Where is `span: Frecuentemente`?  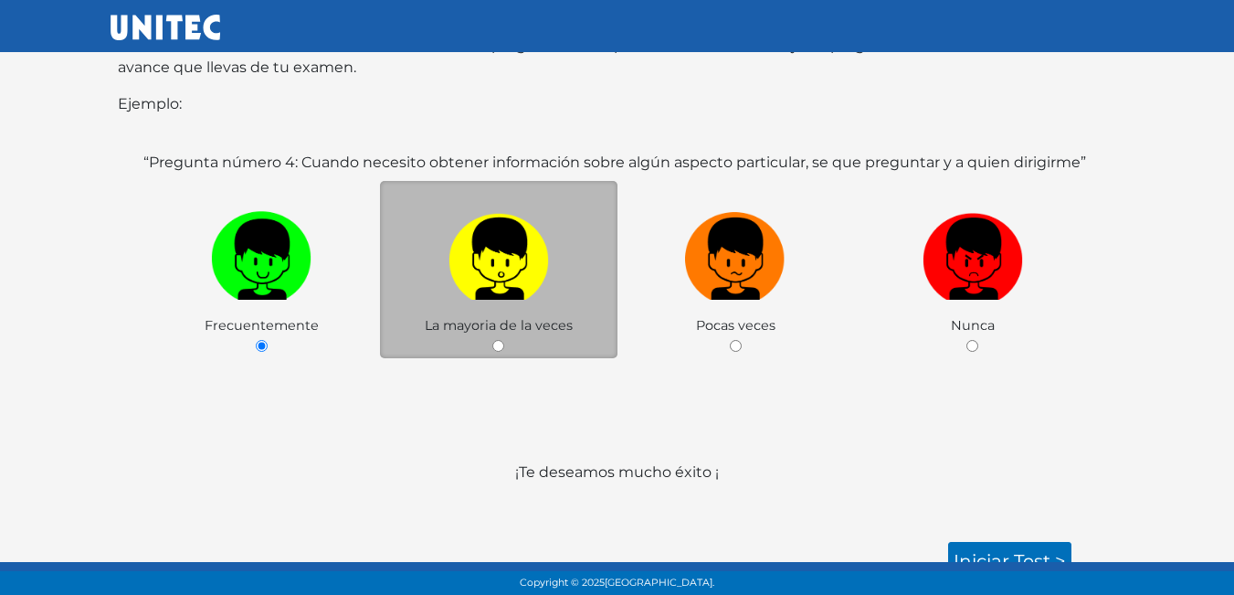
span: Frecuentemente is located at coordinates (261, 325).